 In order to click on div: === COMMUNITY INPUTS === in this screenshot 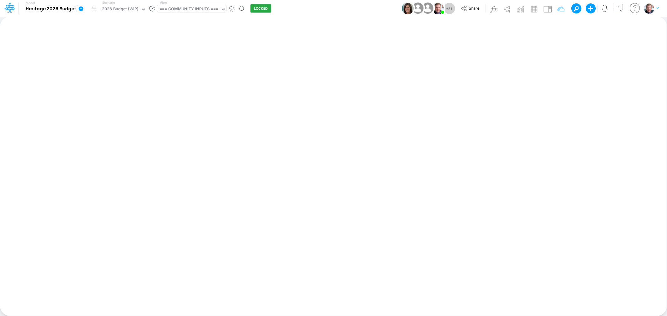, I will do `click(189, 9)`.